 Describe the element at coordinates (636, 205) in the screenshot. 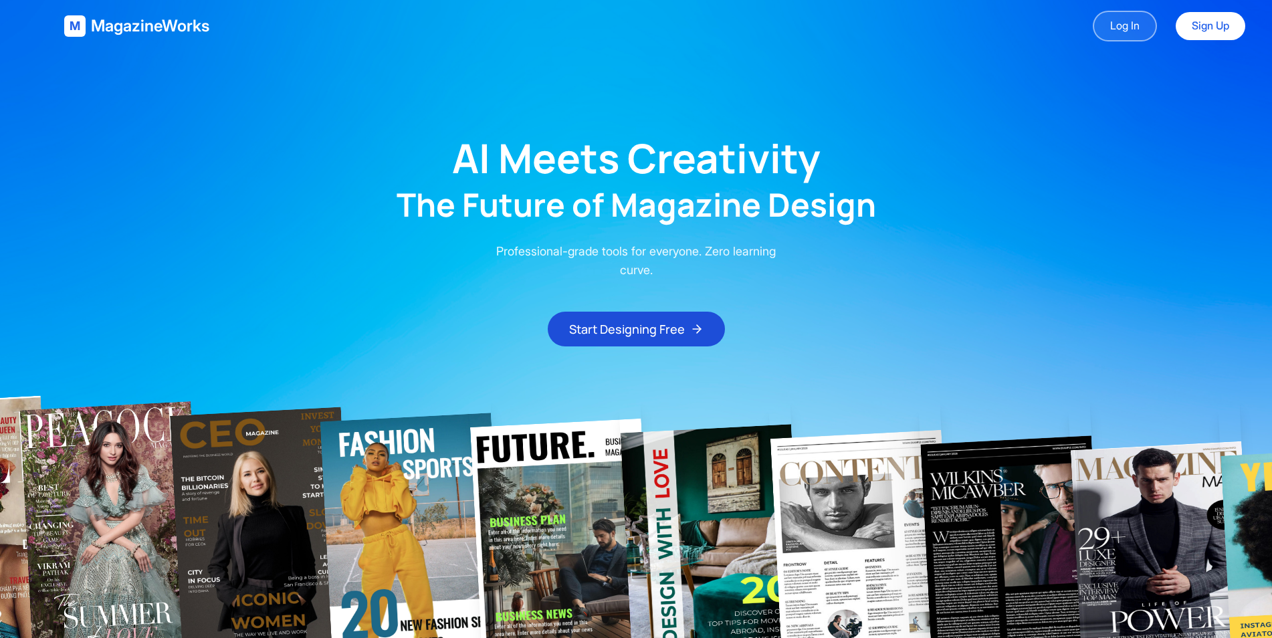

I see `h2: The Future of Magazine Design` at that location.